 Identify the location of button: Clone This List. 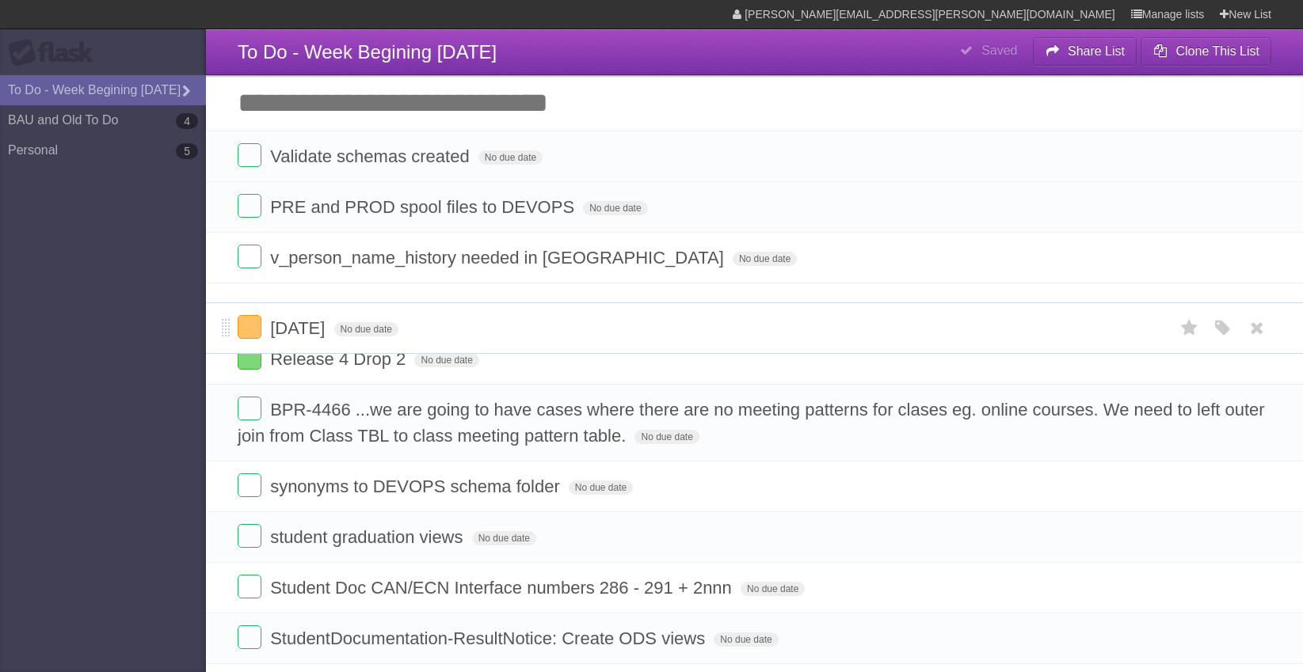
(1206, 51).